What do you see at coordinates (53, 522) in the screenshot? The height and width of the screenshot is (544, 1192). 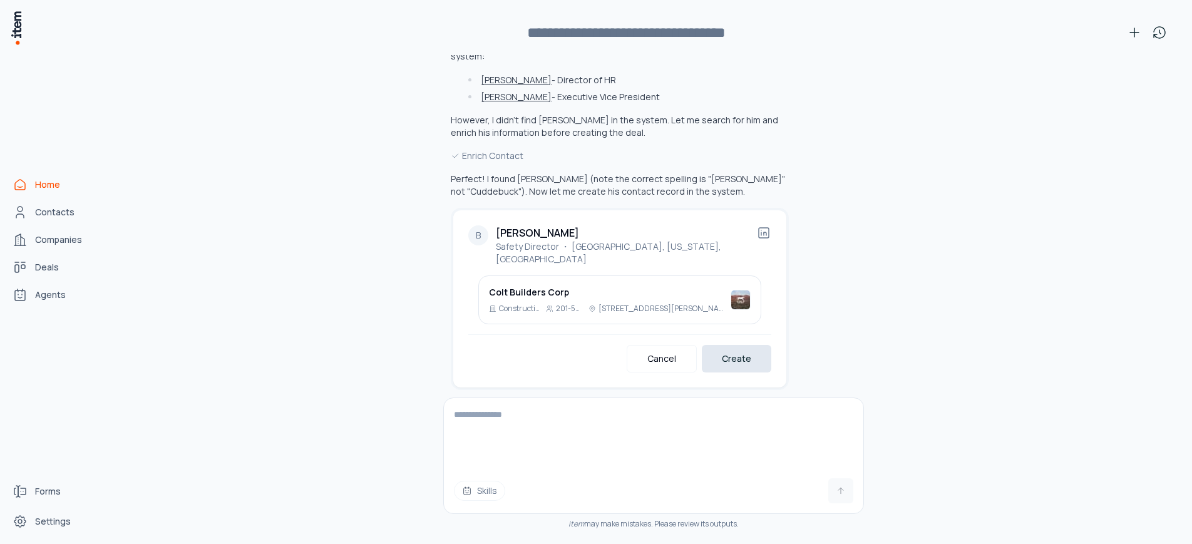 I see `span: Settings` at bounding box center [53, 522].